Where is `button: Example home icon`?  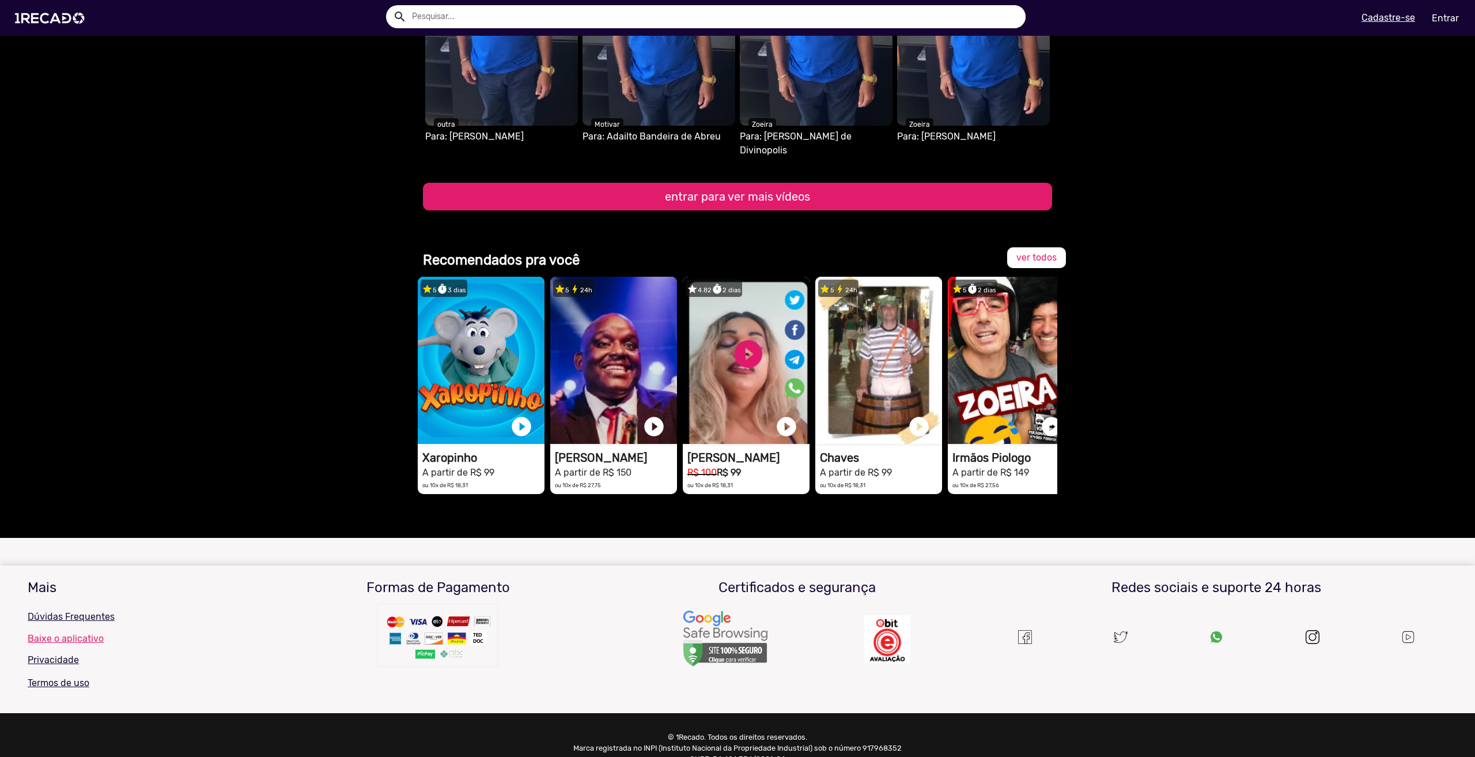 button: Example home icon is located at coordinates (399, 16).